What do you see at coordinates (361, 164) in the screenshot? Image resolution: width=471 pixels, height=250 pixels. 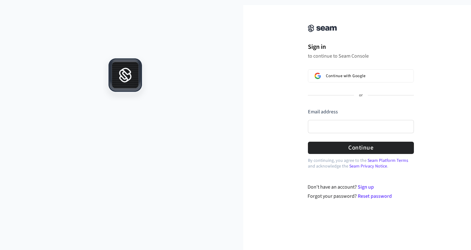 I see `p: By continuing, you agree to the and acknowledge the .` at bounding box center [361, 164].